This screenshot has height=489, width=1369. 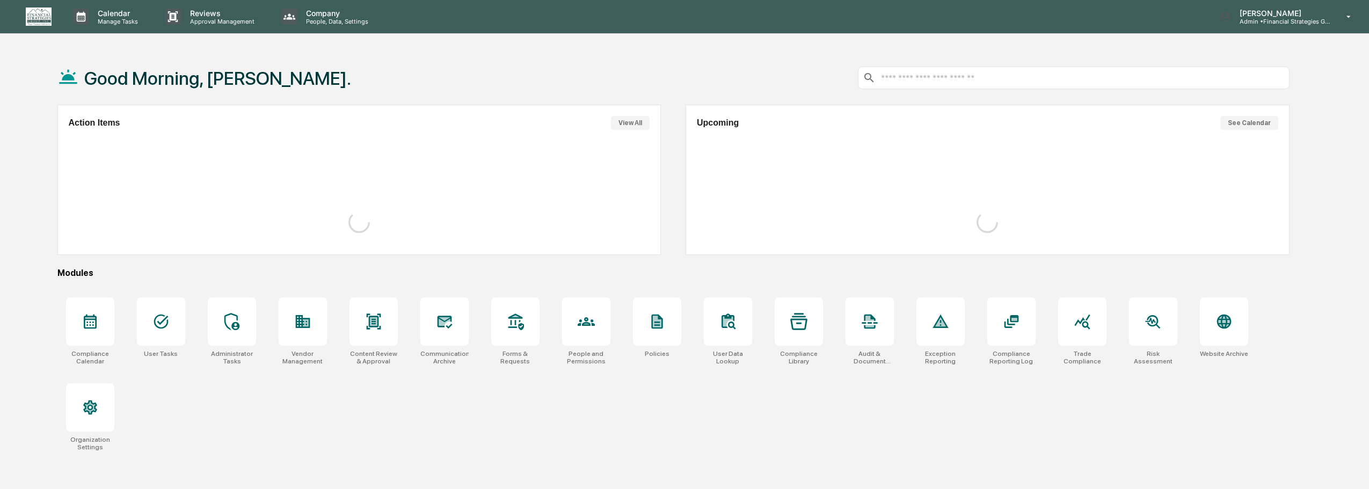 I want to click on div: Compliance Reporting Log, so click(x=1012, y=358).